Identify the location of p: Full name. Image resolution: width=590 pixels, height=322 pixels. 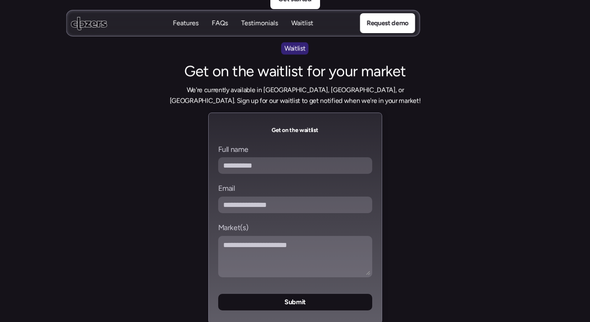
(233, 149).